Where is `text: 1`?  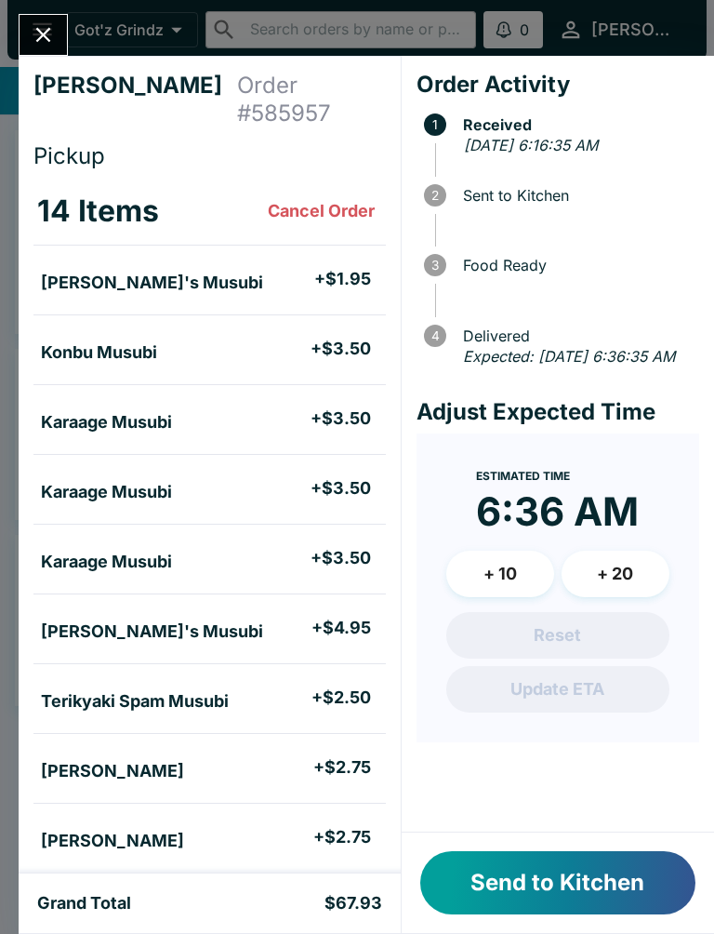 text: 1 is located at coordinates (435, 125).